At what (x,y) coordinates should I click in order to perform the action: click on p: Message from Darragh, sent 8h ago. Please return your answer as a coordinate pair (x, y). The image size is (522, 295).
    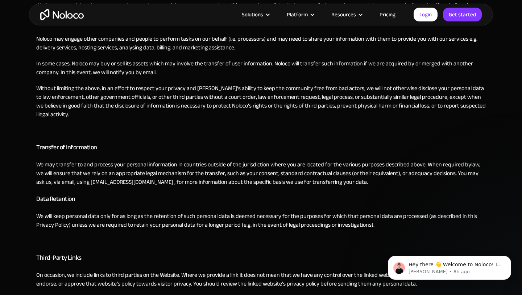
    Looking at the image, I should click on (78, 31).